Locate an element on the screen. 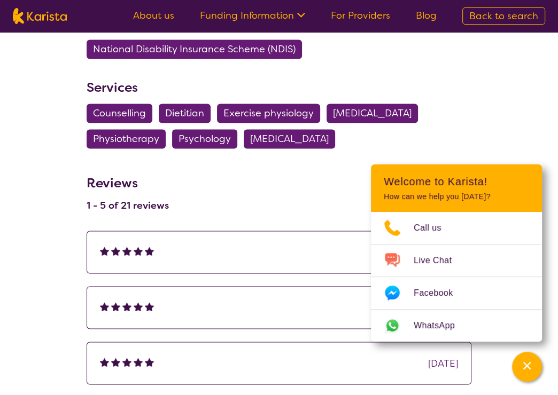  h3: Services is located at coordinates (279, 88).